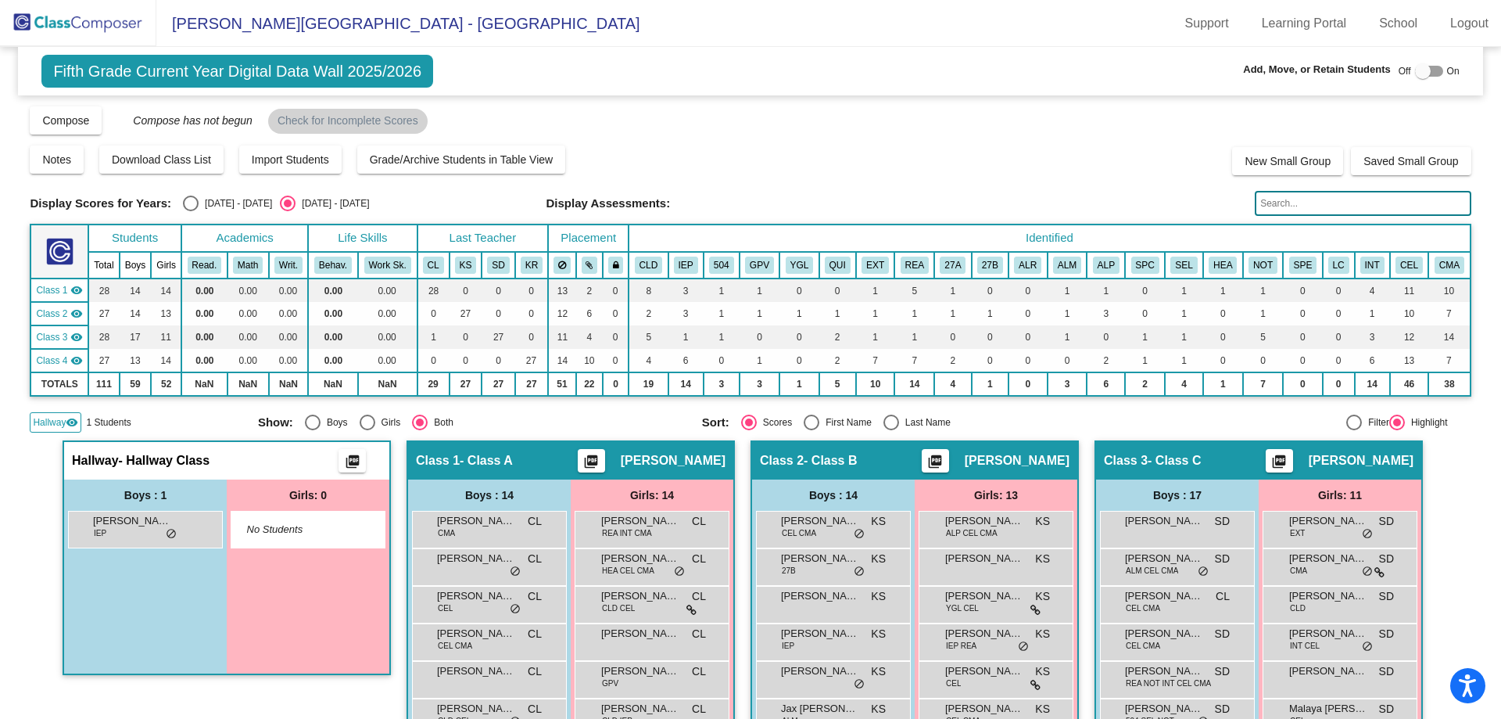  What do you see at coordinates (1449, 265) in the screenshot?
I see `th: CMAS - Math - Met/Exceeded` at bounding box center [1449, 265].